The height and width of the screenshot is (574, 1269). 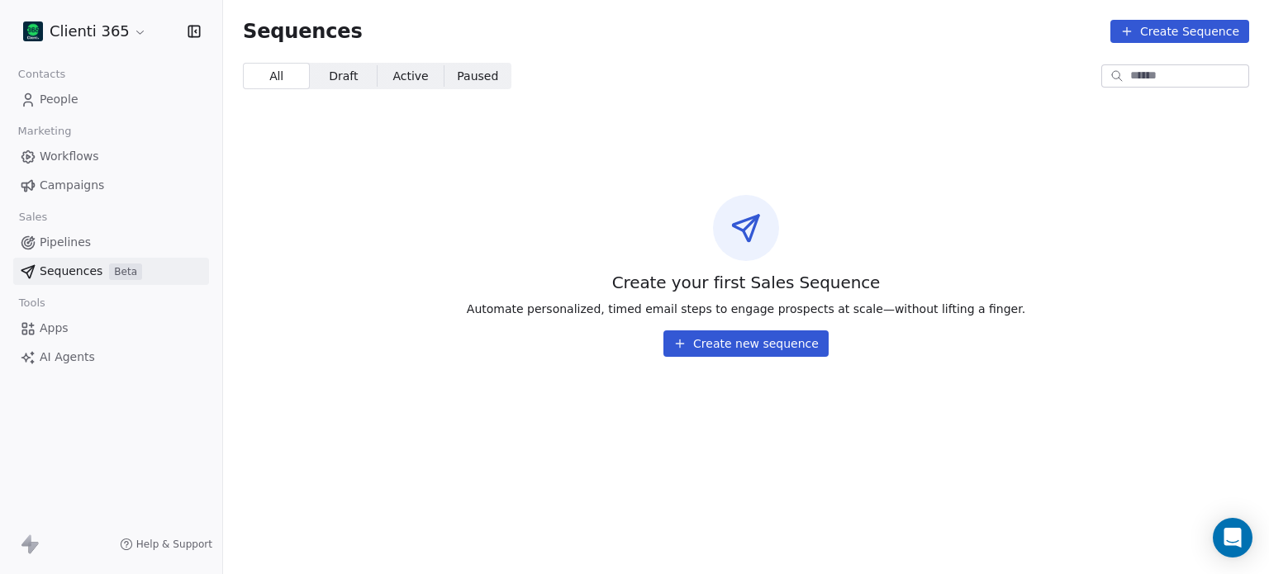 What do you see at coordinates (111, 99) in the screenshot?
I see `a: People` at bounding box center [111, 99].